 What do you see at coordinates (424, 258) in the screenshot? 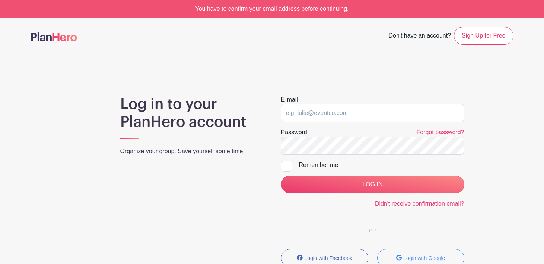
I see `small: Login with Google` at bounding box center [424, 258].